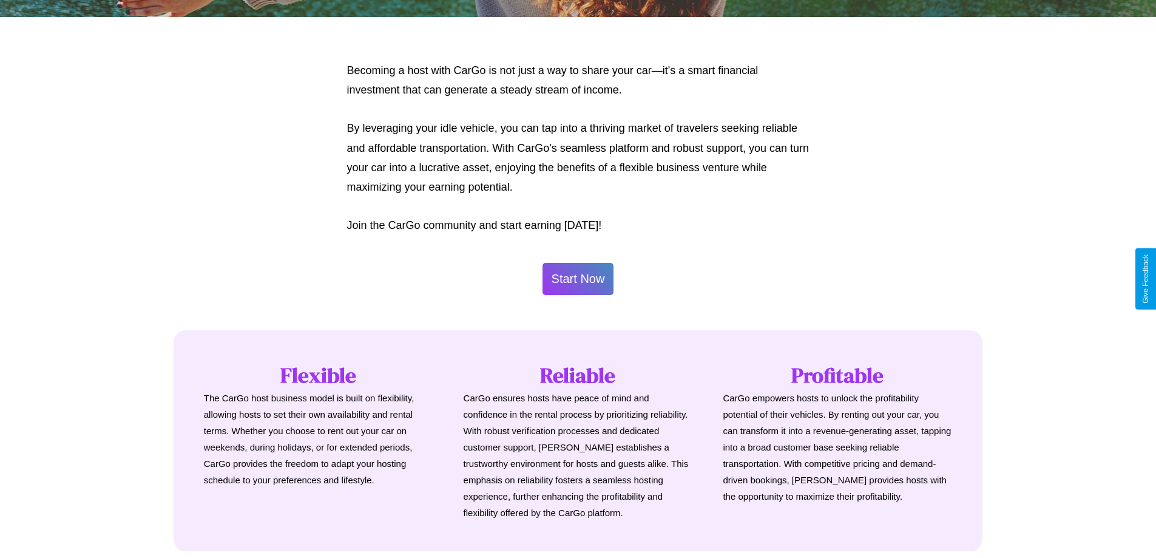 The width and height of the screenshot is (1156, 558). I want to click on h1: Flexible, so click(319, 375).